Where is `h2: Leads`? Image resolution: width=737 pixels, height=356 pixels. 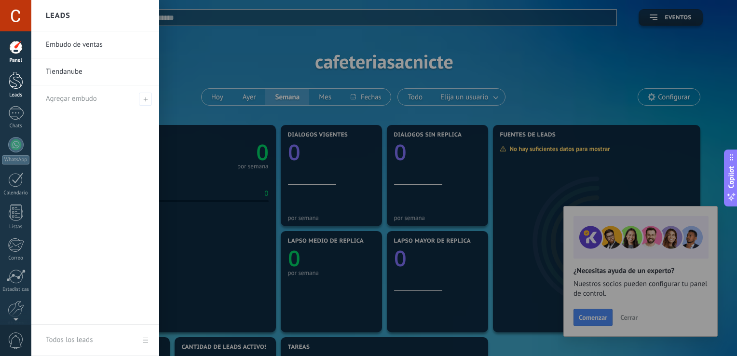
h2: Leads is located at coordinates (58, 15).